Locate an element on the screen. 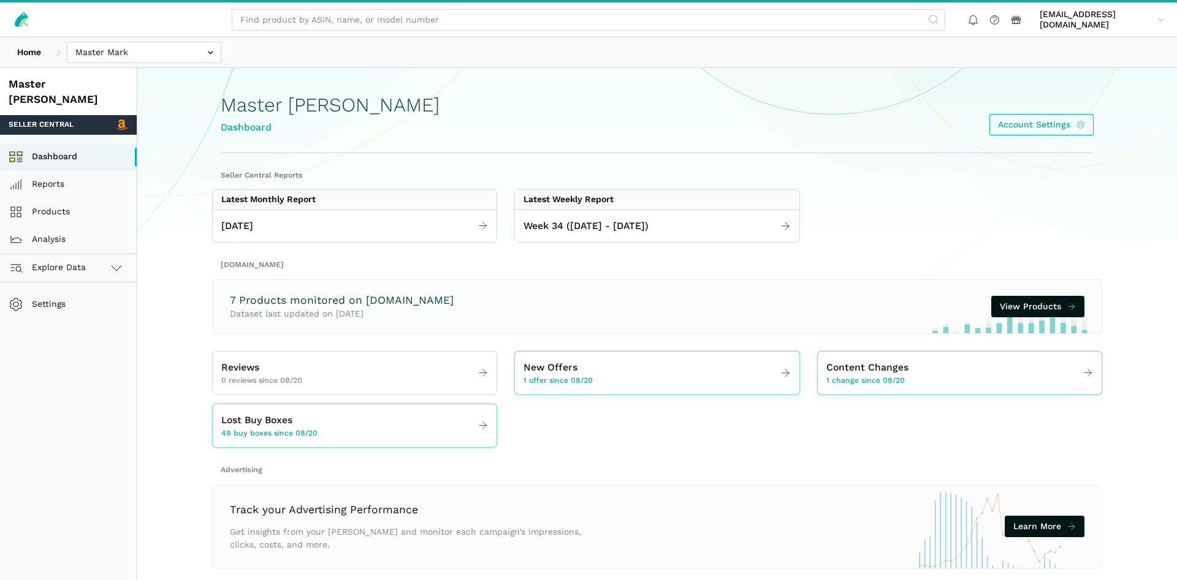 The width and height of the screenshot is (1177, 580). span: Reviews is located at coordinates (240, 368).